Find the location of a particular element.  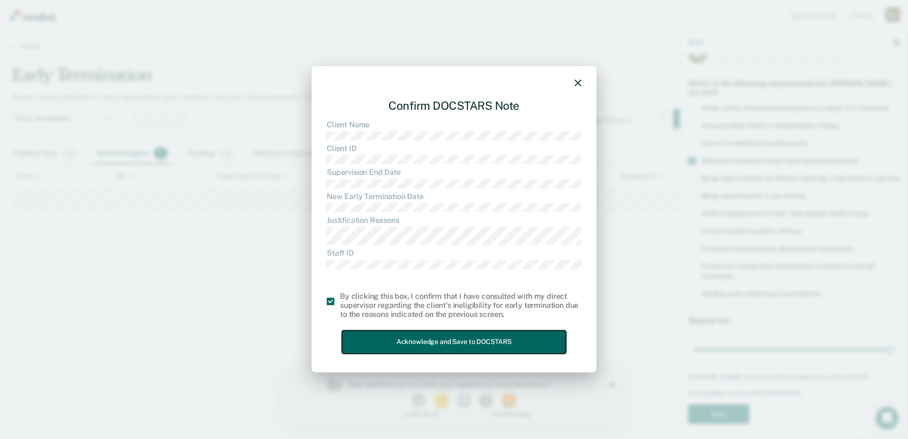

dt: Supervision End Date is located at coordinates (454, 172).